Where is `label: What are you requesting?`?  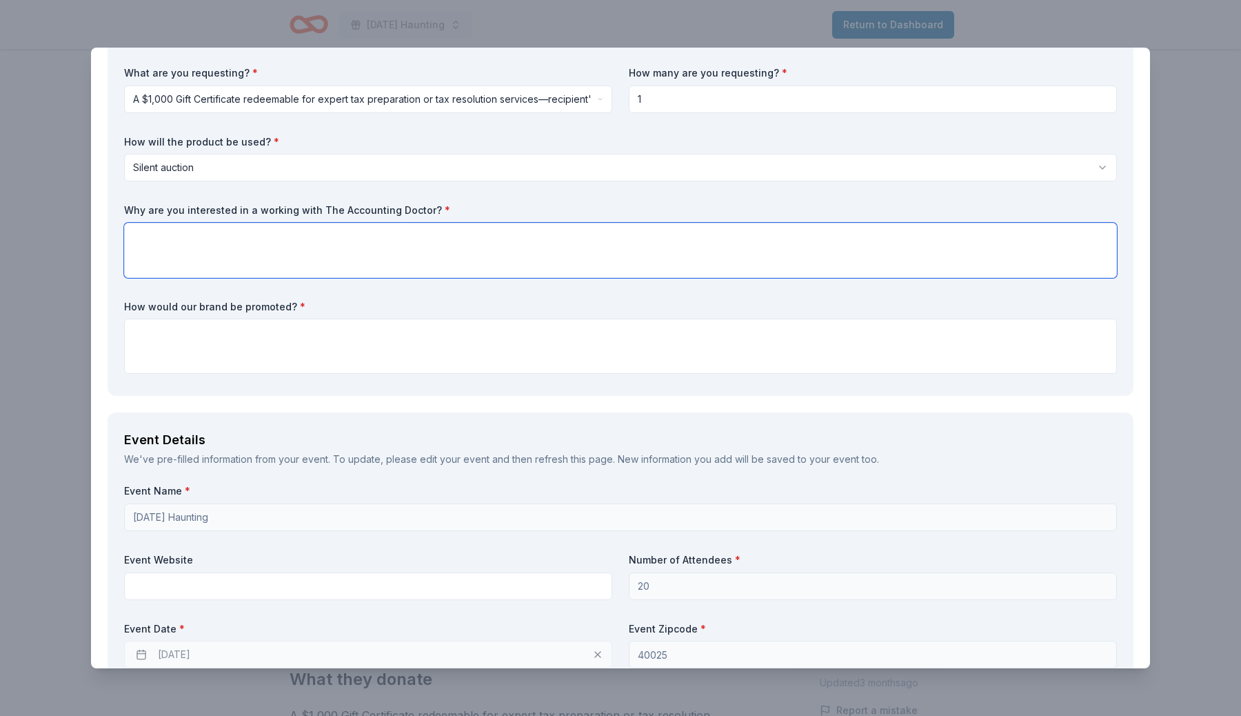 label: What are you requesting? is located at coordinates (368, 73).